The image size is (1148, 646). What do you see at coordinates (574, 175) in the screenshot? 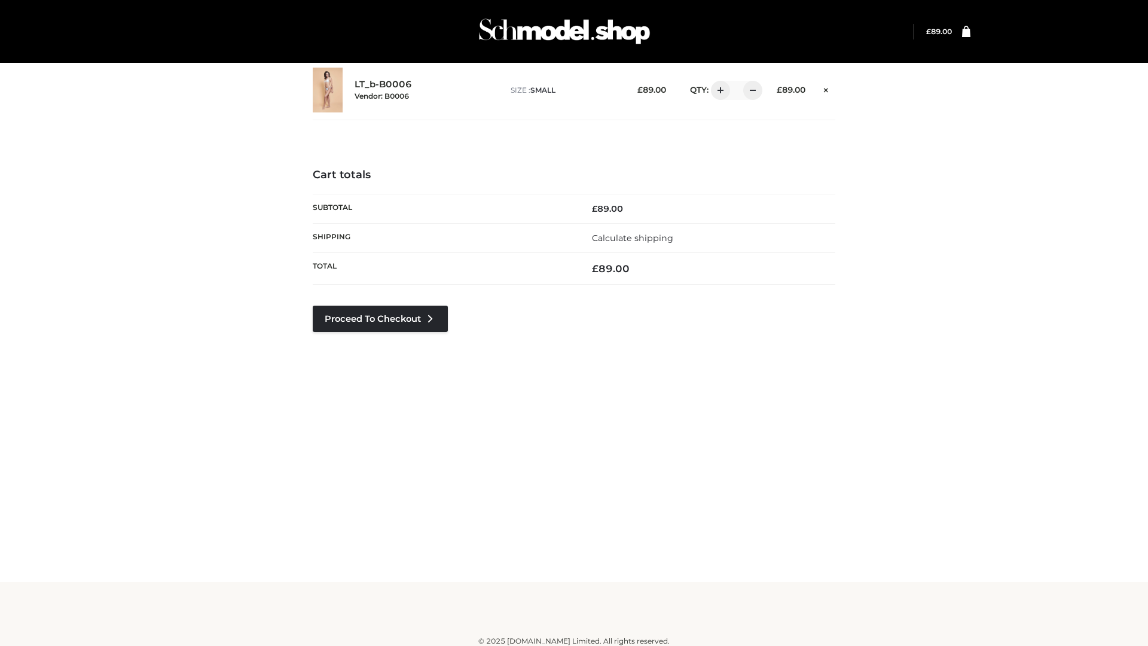
I see `h4: Cart totals` at bounding box center [574, 175].